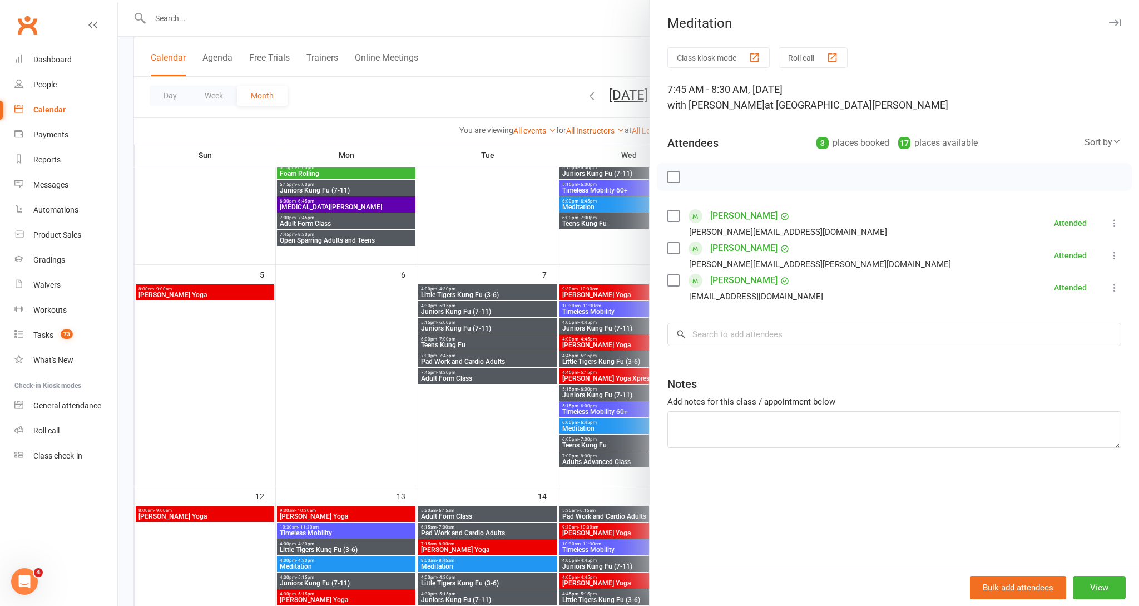 The height and width of the screenshot is (606, 1139). I want to click on a: People, so click(66, 85).